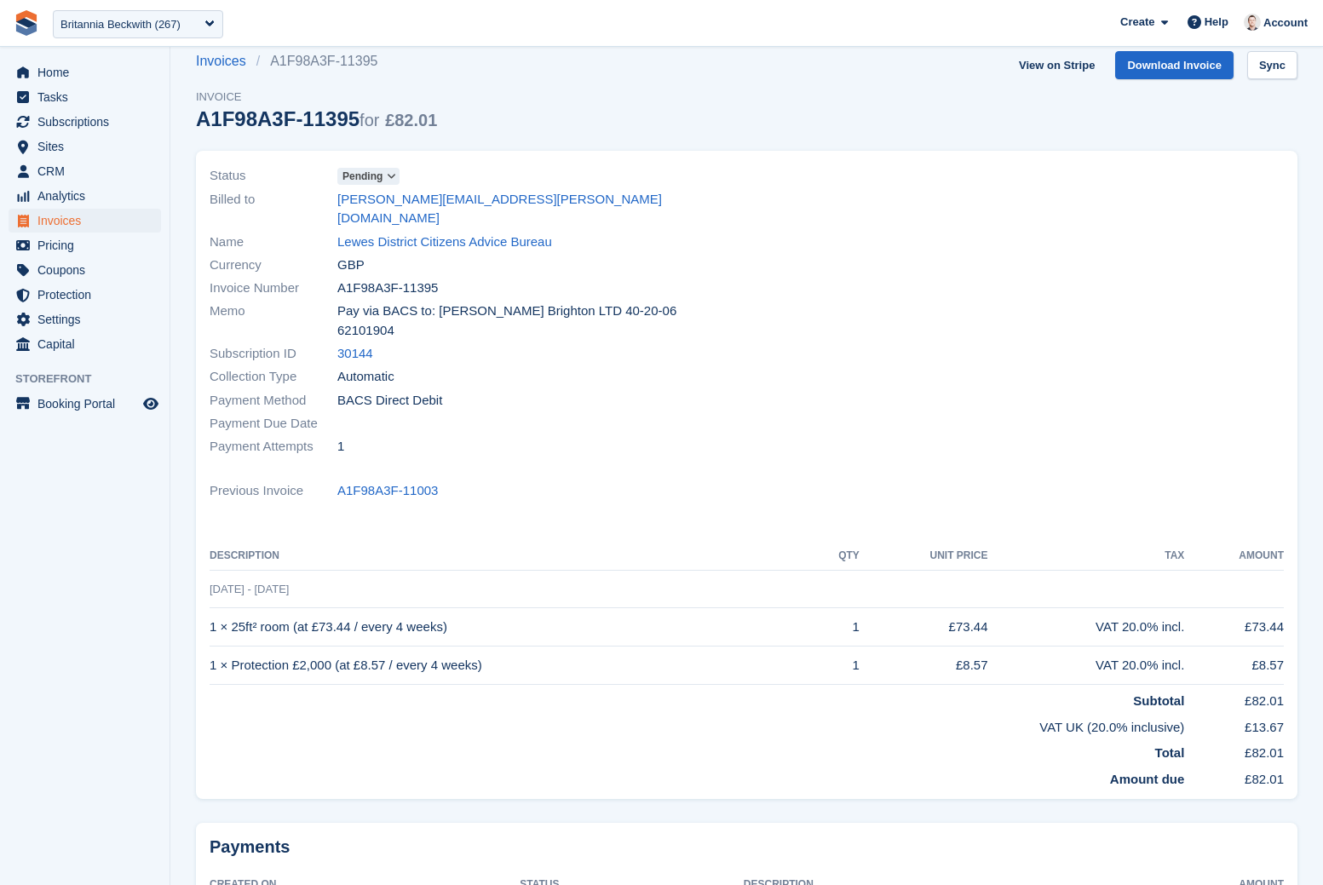  I want to click on strong: Amount due, so click(1147, 778).